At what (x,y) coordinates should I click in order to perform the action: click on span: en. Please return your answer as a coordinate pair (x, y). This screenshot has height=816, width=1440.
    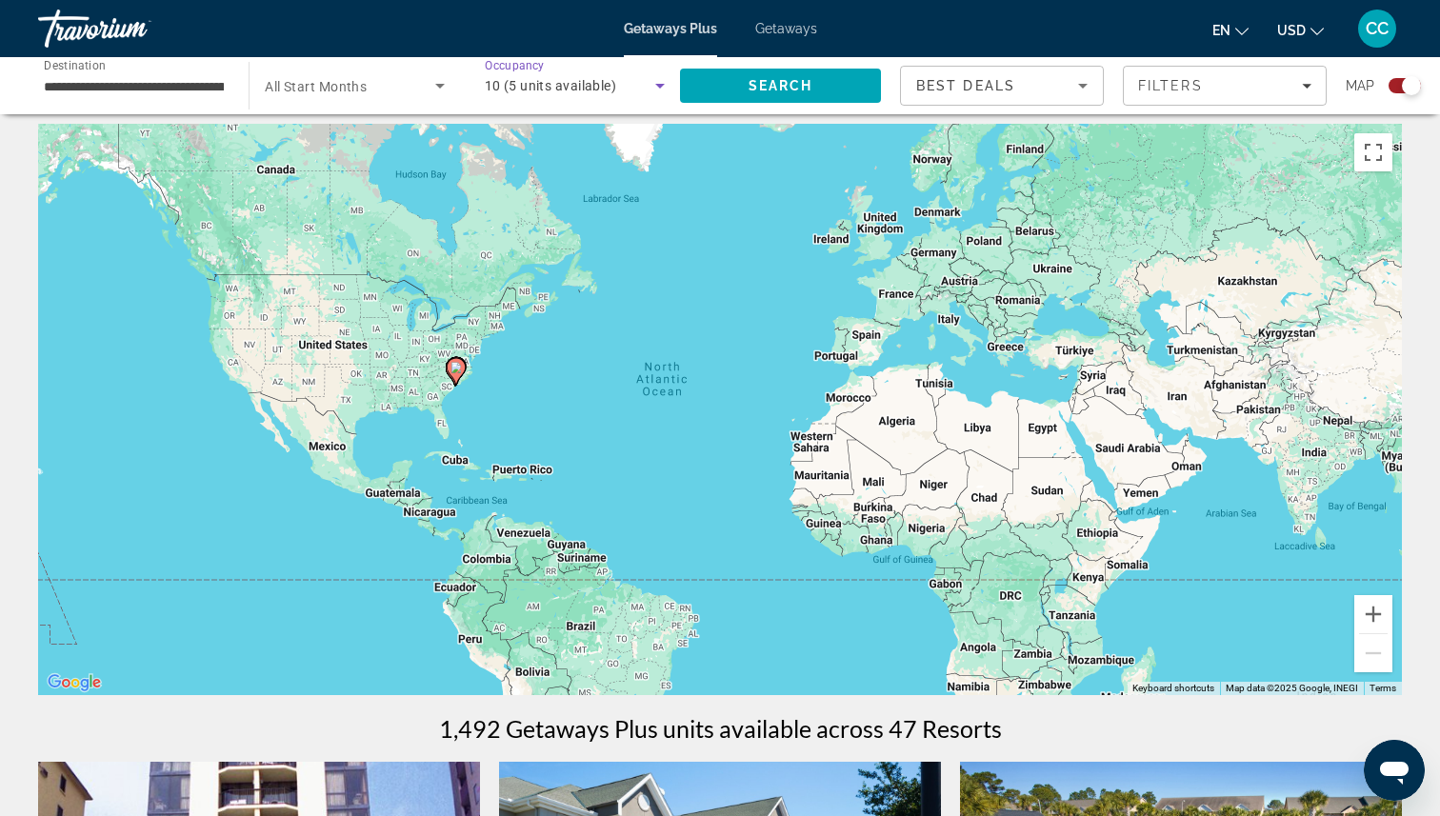
    Looking at the image, I should click on (1221, 30).